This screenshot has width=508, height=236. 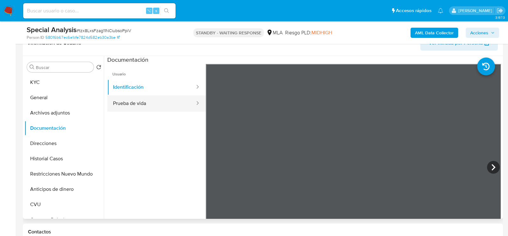 I want to click on button: Volver al orden por defecto, so click(x=99, y=68).